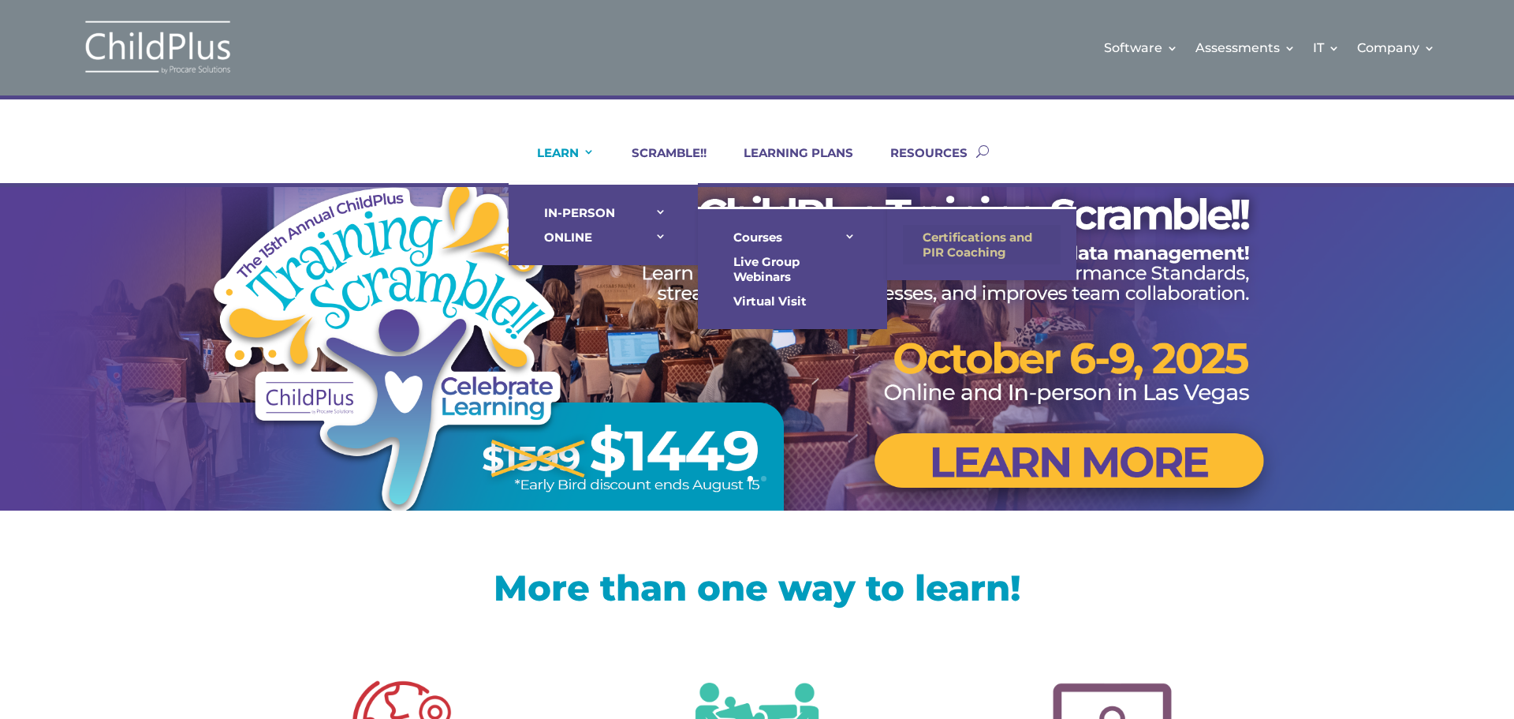 This screenshot has width=1514, height=719. I want to click on a: SCRAMBLE!!, so click(659, 164).